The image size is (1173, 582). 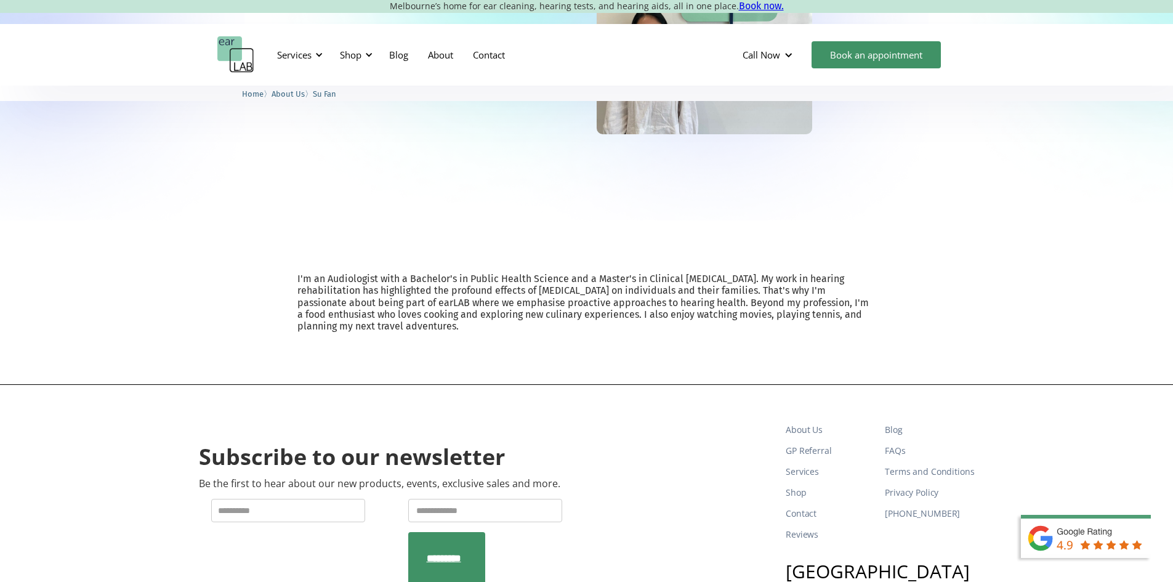 What do you see at coordinates (236, 55) in the screenshot?
I see `a: home` at bounding box center [236, 55].